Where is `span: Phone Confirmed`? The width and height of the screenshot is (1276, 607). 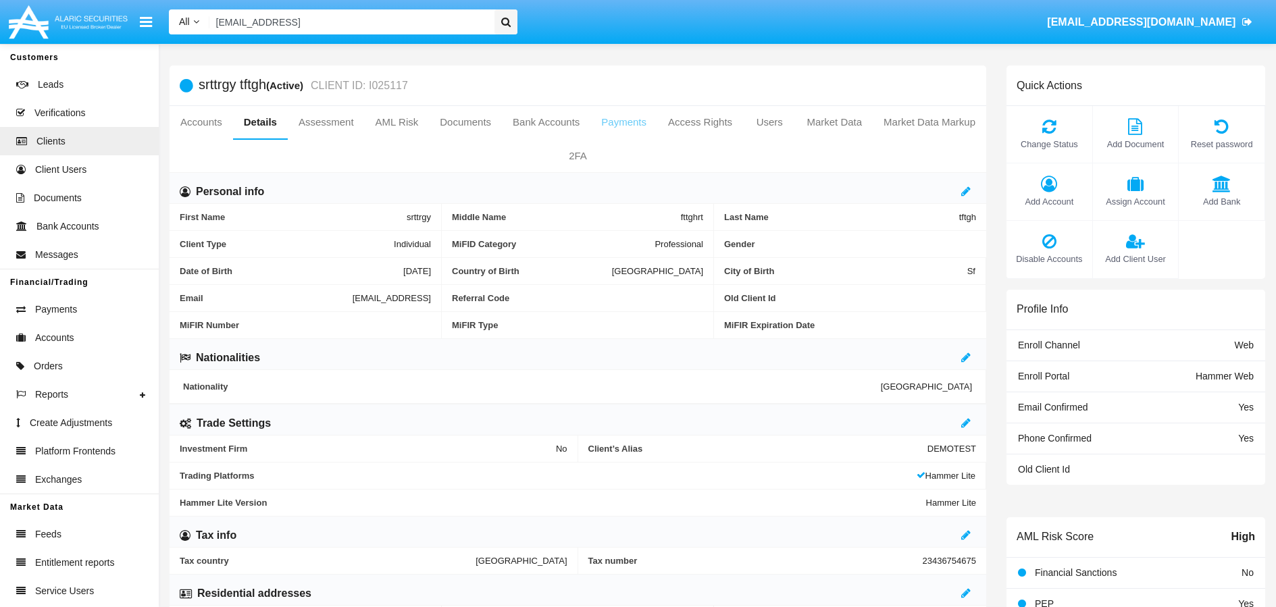 span: Phone Confirmed is located at coordinates (1054, 438).